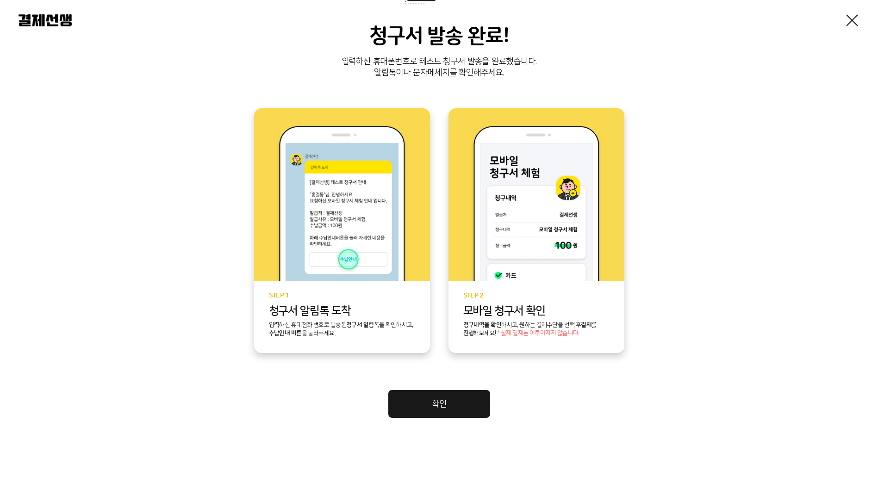 The image size is (878, 483). What do you see at coordinates (362, 325) in the screenshot?
I see `b: 청구서 알림톡` at bounding box center [362, 325].